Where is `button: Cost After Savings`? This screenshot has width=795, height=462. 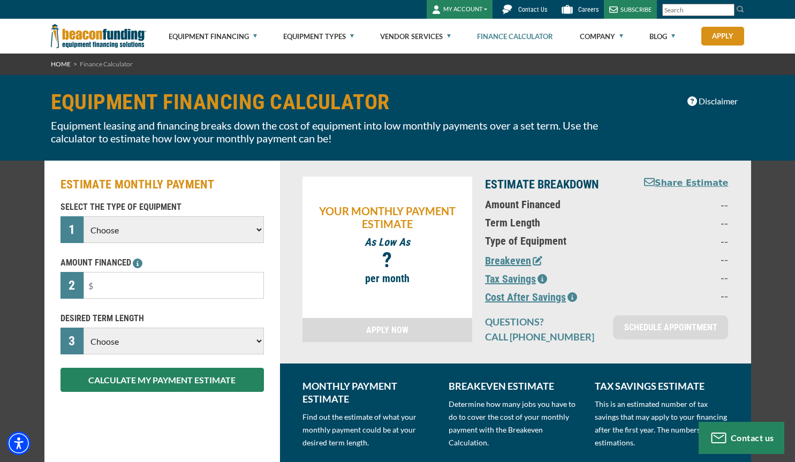 button: Cost After Savings is located at coordinates (531, 297).